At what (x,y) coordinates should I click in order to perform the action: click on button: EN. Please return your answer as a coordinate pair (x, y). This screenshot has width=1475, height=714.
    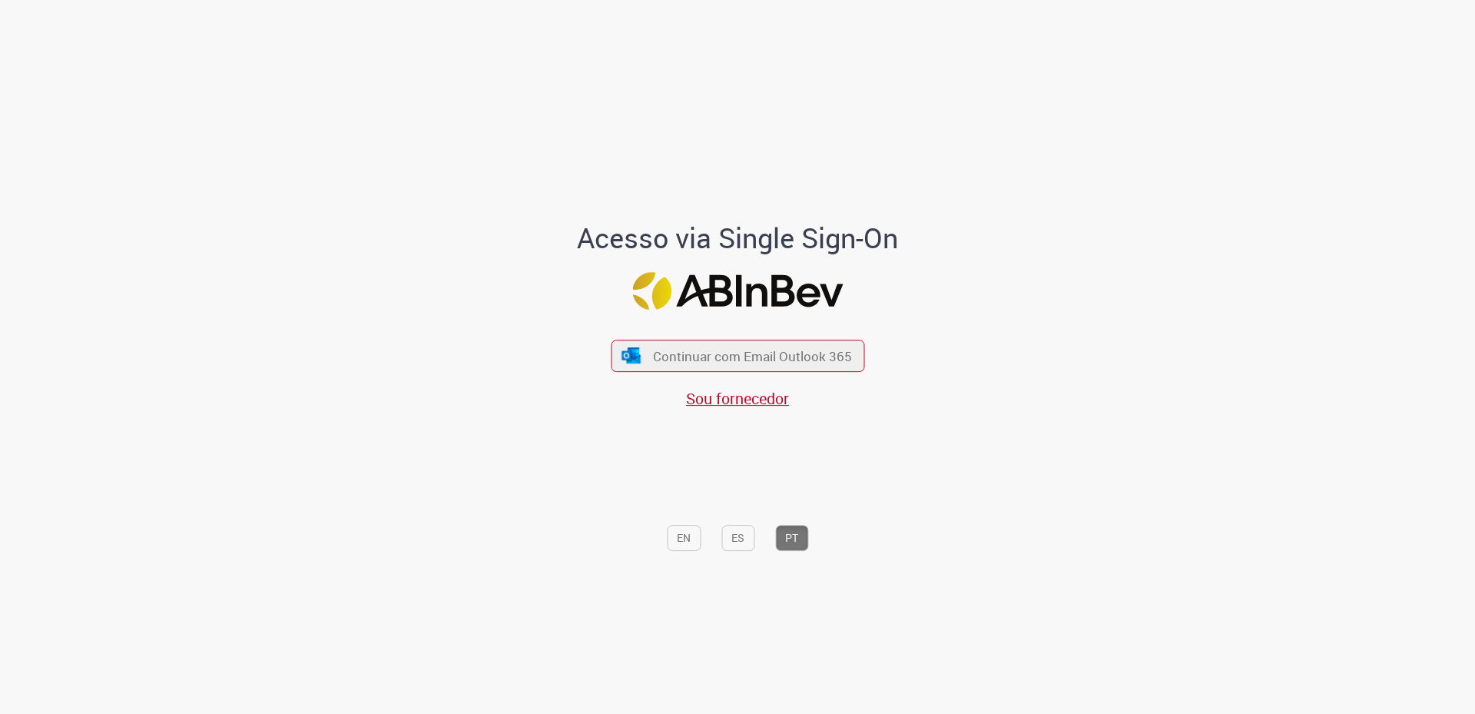
    Looking at the image, I should click on (684, 538).